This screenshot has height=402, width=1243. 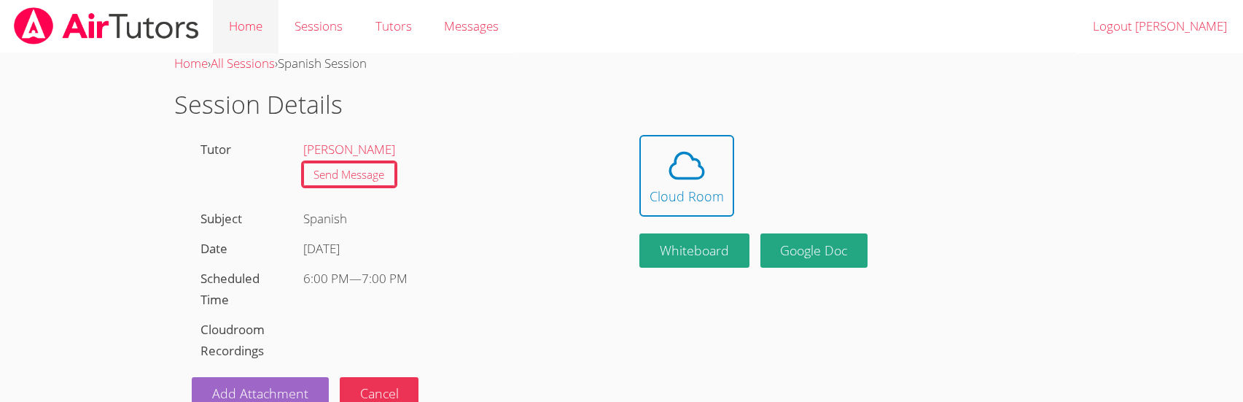 What do you see at coordinates (230, 289) in the screenshot?
I see `label: Scheduled Time` at bounding box center [230, 289].